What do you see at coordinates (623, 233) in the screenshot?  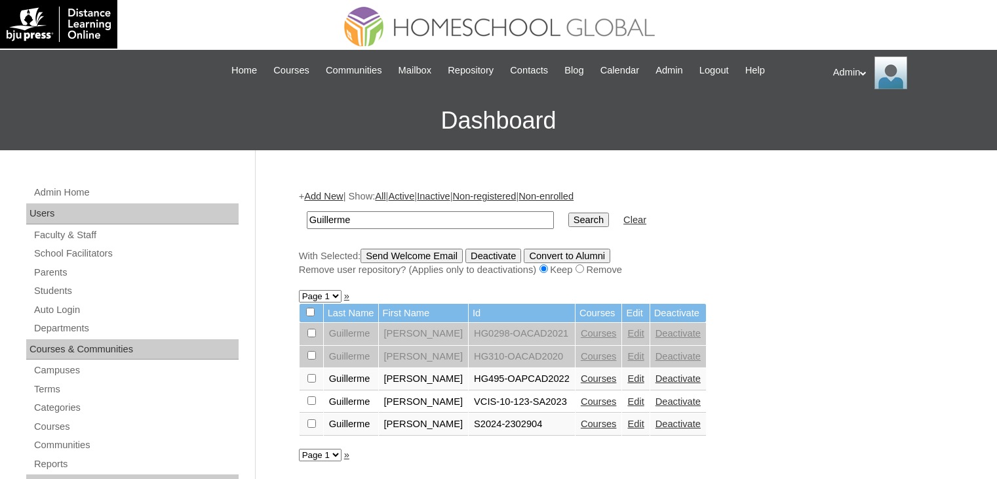 I see `div: + | Show: | | | |` at bounding box center [623, 233].